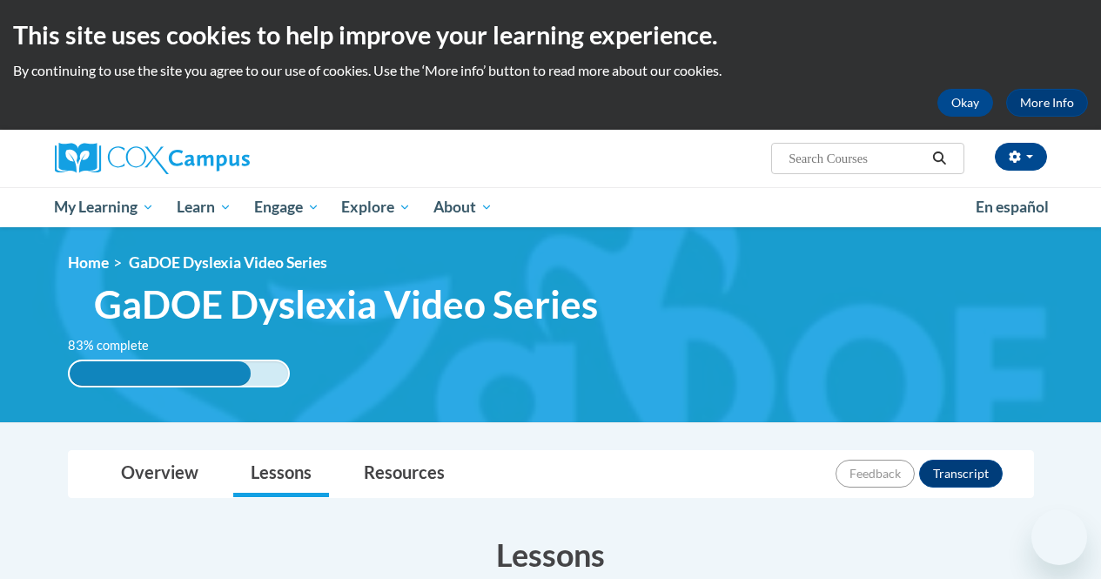 The width and height of the screenshot is (1101, 579). What do you see at coordinates (961, 473) in the screenshot?
I see `button: Transcript` at bounding box center [961, 473].